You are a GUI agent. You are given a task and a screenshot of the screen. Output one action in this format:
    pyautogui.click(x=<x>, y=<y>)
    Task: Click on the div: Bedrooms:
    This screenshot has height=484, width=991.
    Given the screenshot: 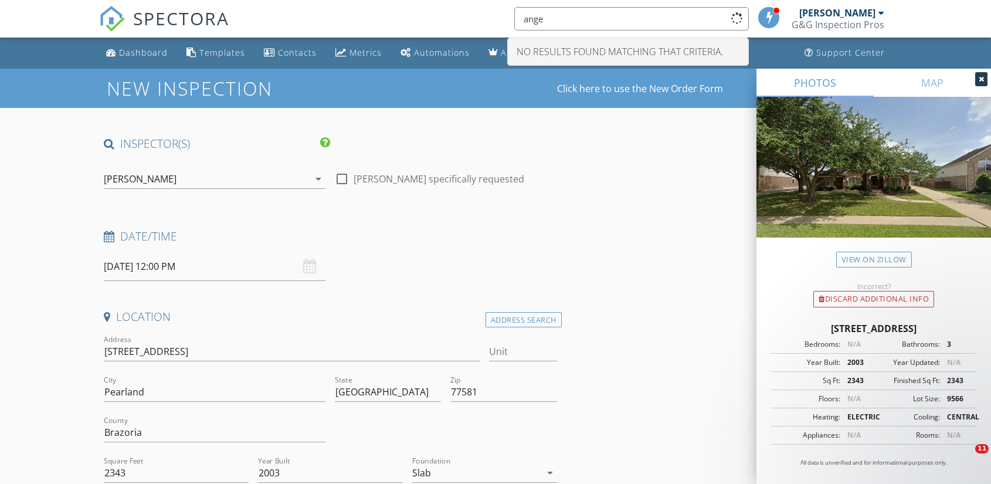 What is the action you would take?
    pyautogui.click(x=806, y=344)
    